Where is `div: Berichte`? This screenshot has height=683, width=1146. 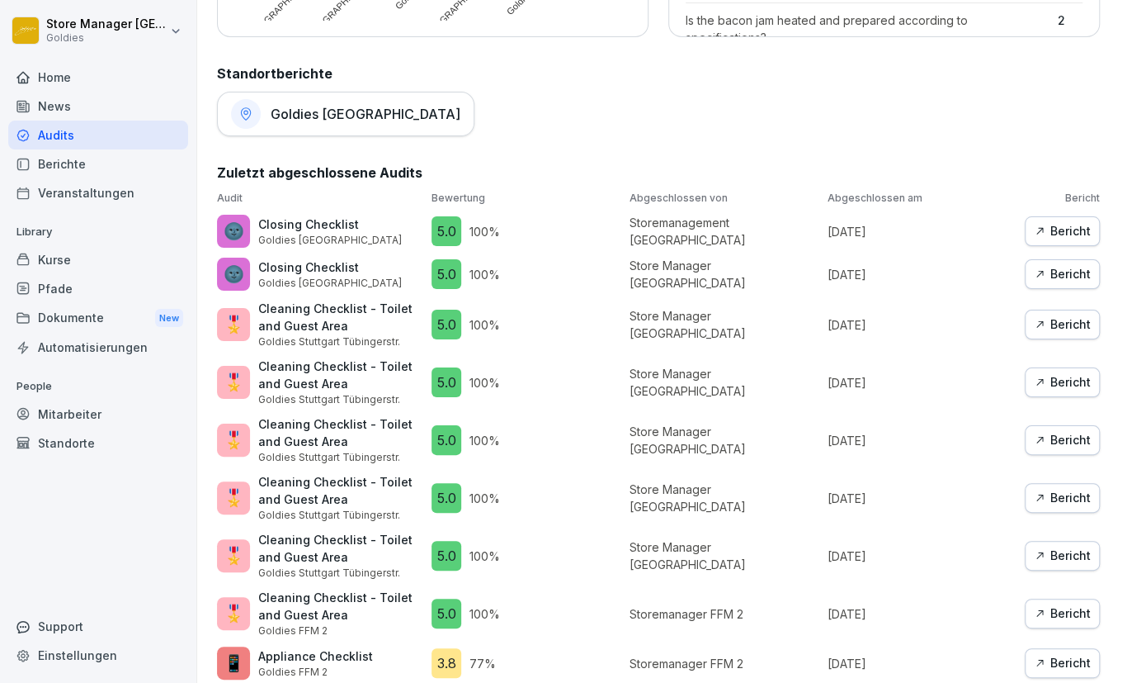 div: Berichte is located at coordinates (98, 163).